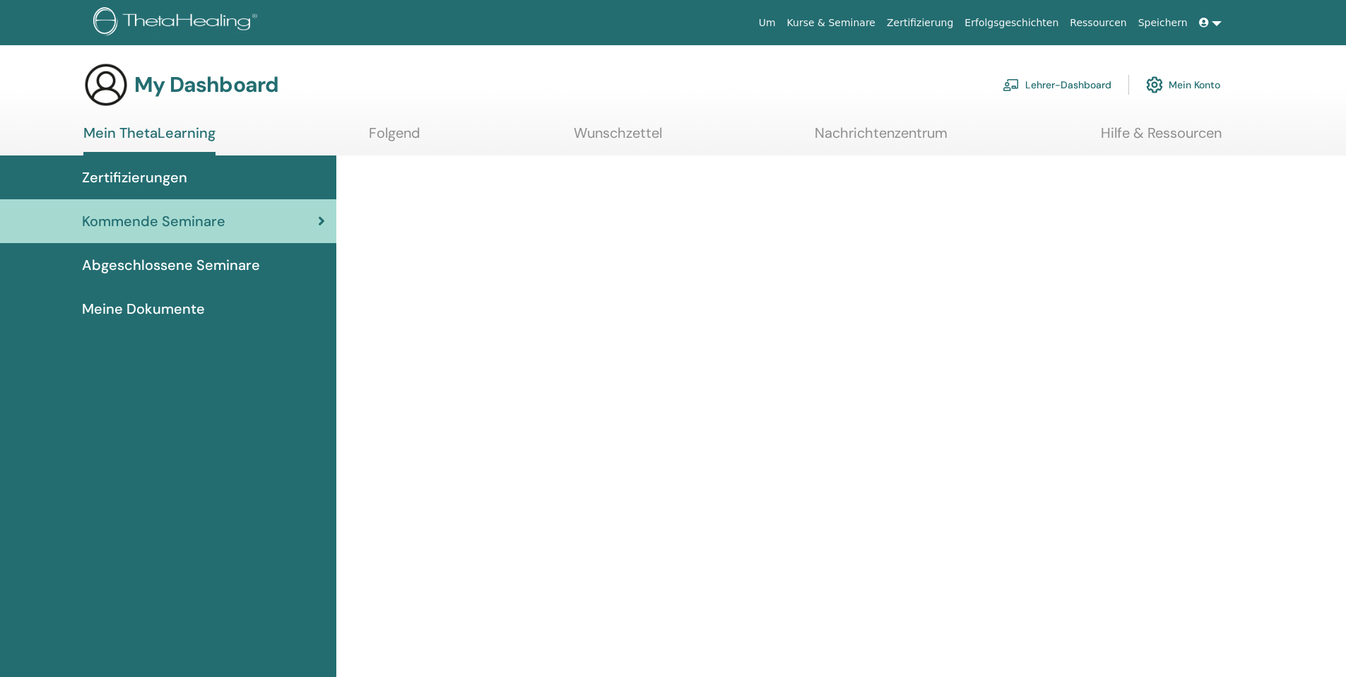 The width and height of the screenshot is (1346, 677). What do you see at coordinates (153, 221) in the screenshot?
I see `span: Kommende Seminare` at bounding box center [153, 221].